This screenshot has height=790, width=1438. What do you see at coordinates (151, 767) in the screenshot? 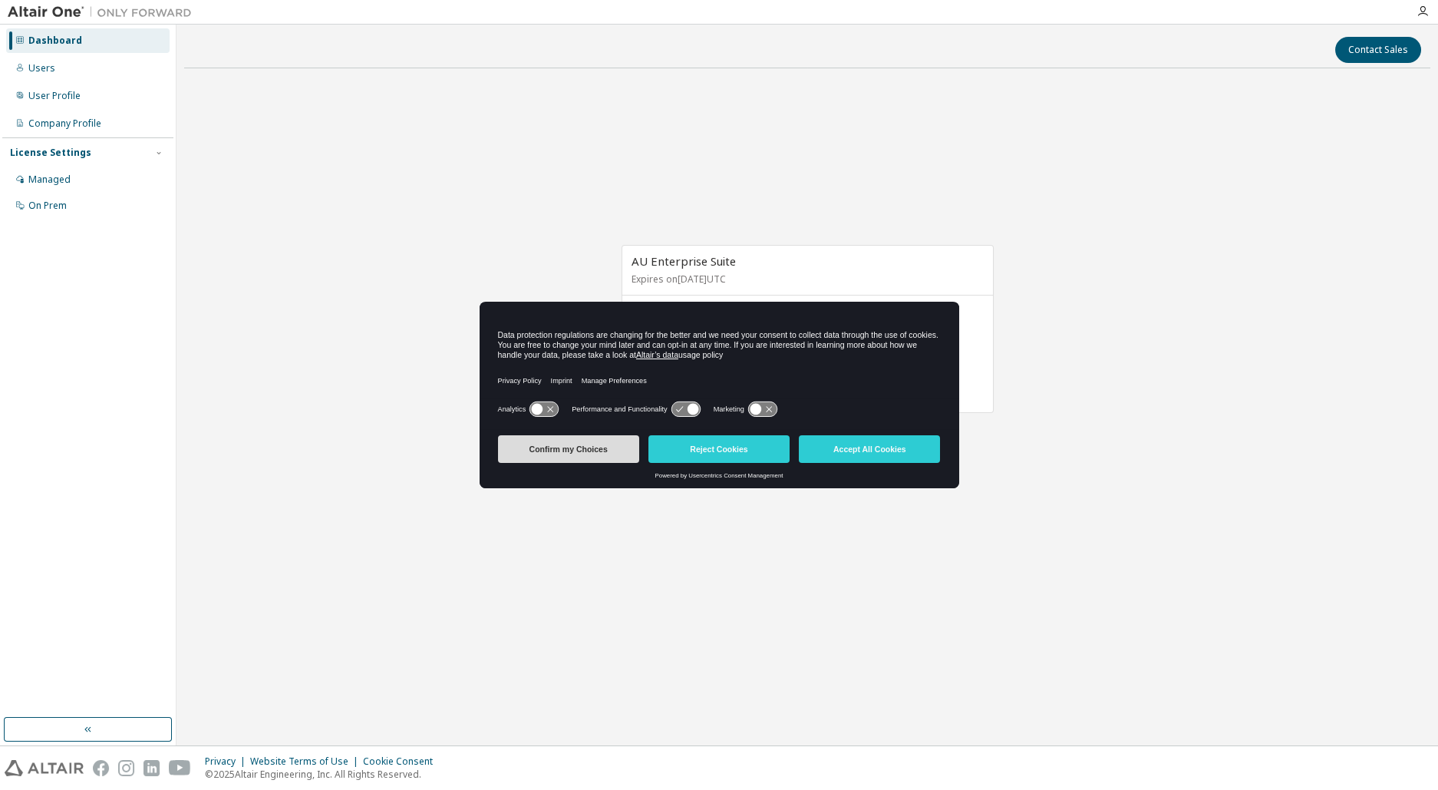
I see `img: linkedin.svg` at bounding box center [151, 767].